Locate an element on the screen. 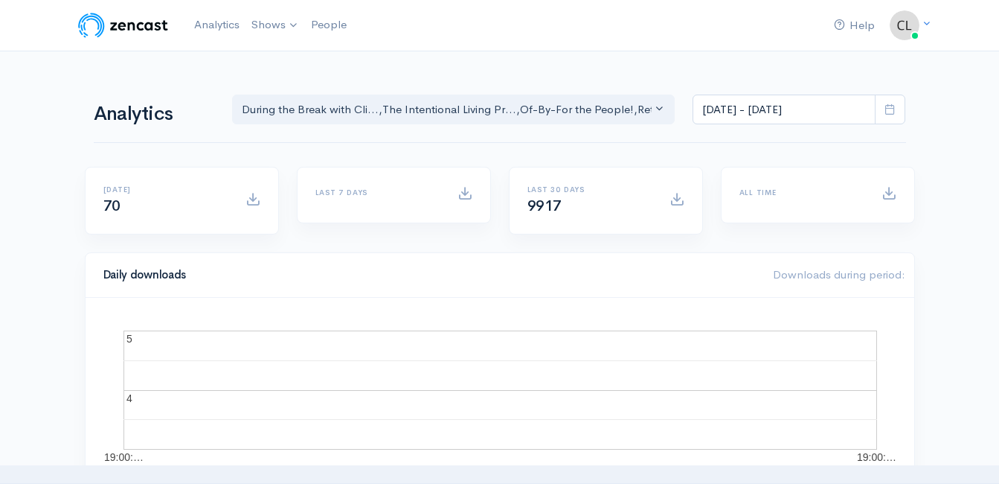 This screenshot has width=999, height=484. h1: Analytics is located at coordinates (154, 114).